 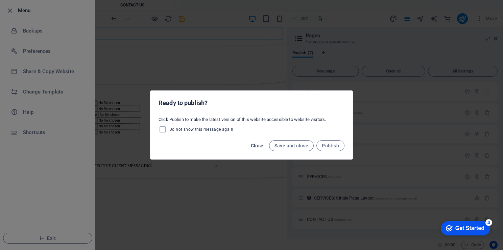 What do you see at coordinates (252, 125) in the screenshot?
I see `div: Click Publish to make the latest version of this website accessible to website visitors.` at bounding box center [252, 125].